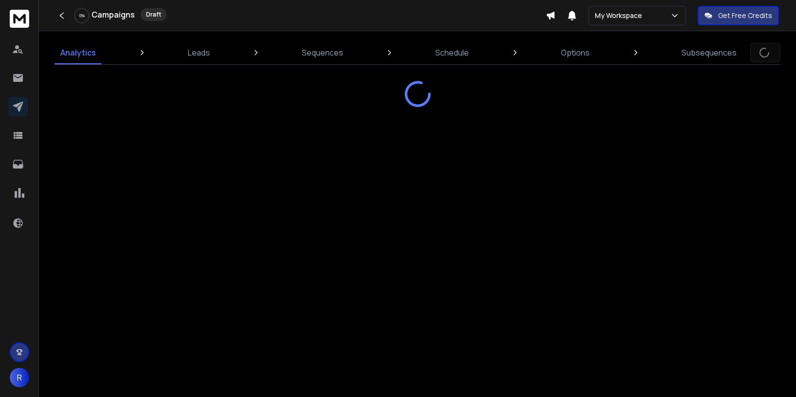  I want to click on p: Schedule, so click(452, 53).